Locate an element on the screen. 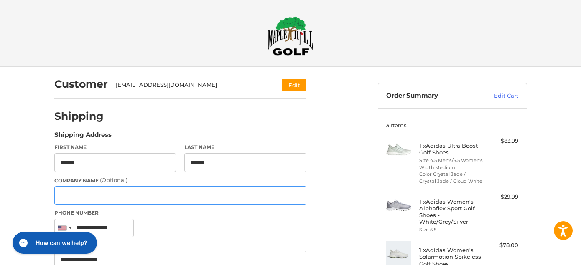  button: Edit is located at coordinates (294, 85).